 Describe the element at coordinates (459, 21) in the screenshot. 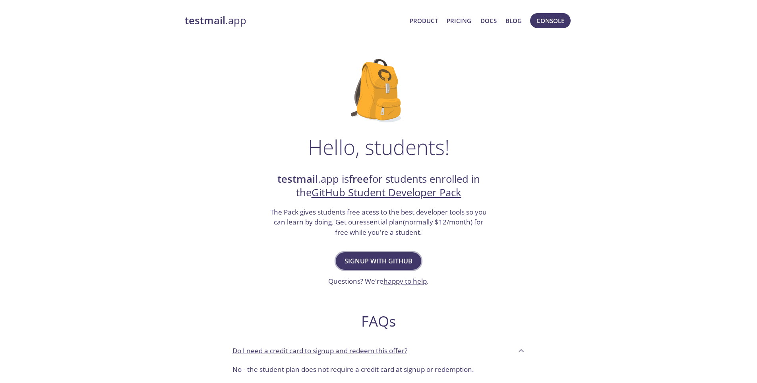

I see `a: Pricing` at that location.